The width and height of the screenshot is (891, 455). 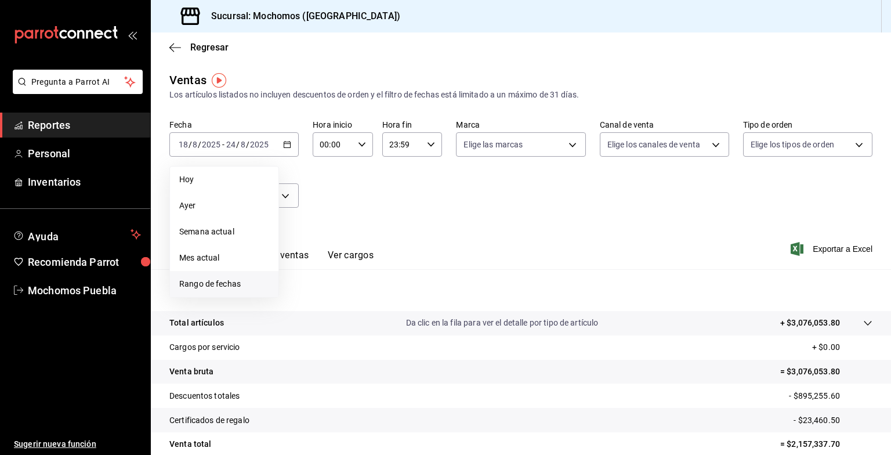 What do you see at coordinates (219, 80) in the screenshot?
I see `img: Tooltip marker` at bounding box center [219, 80].